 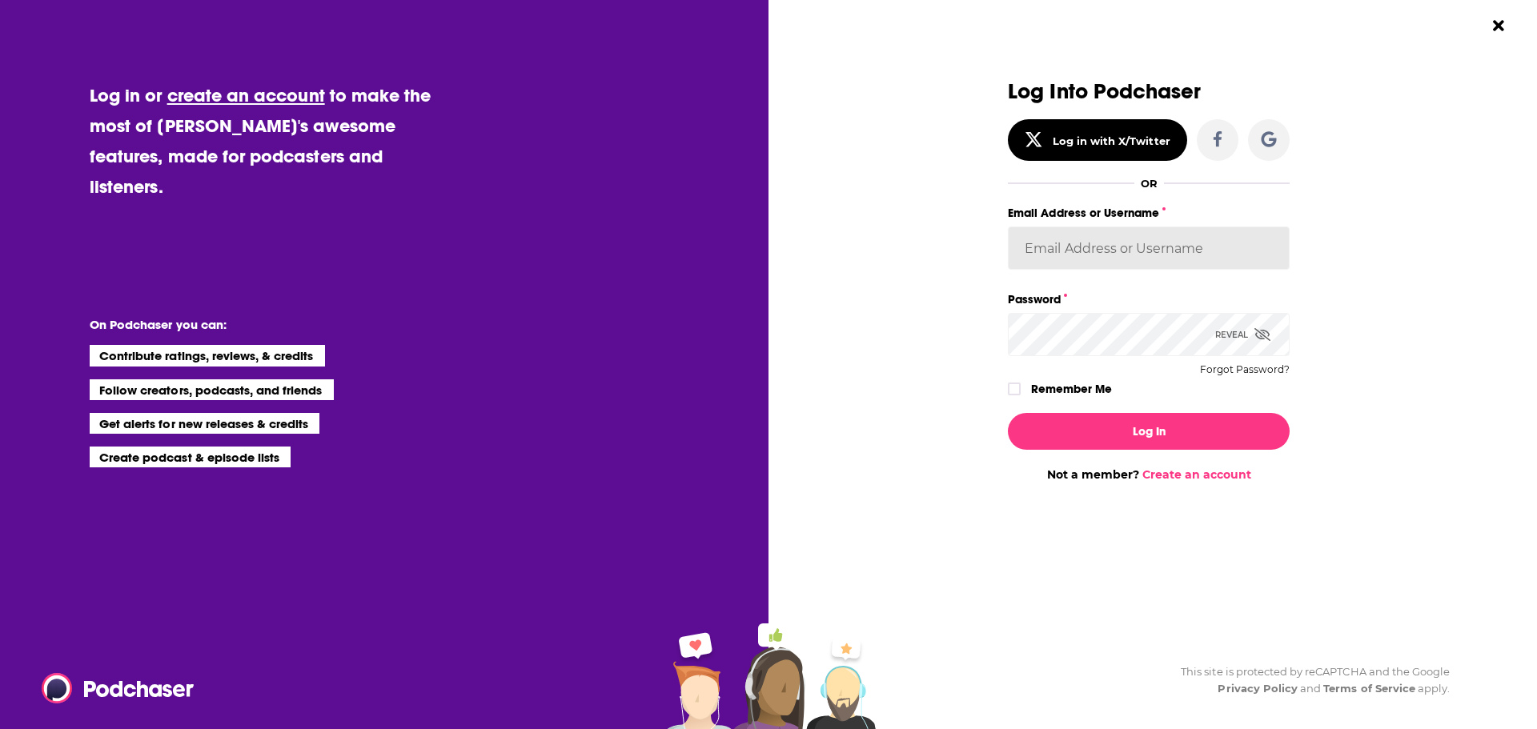 I want to click on a: Privacy Policy, so click(x=1258, y=689).